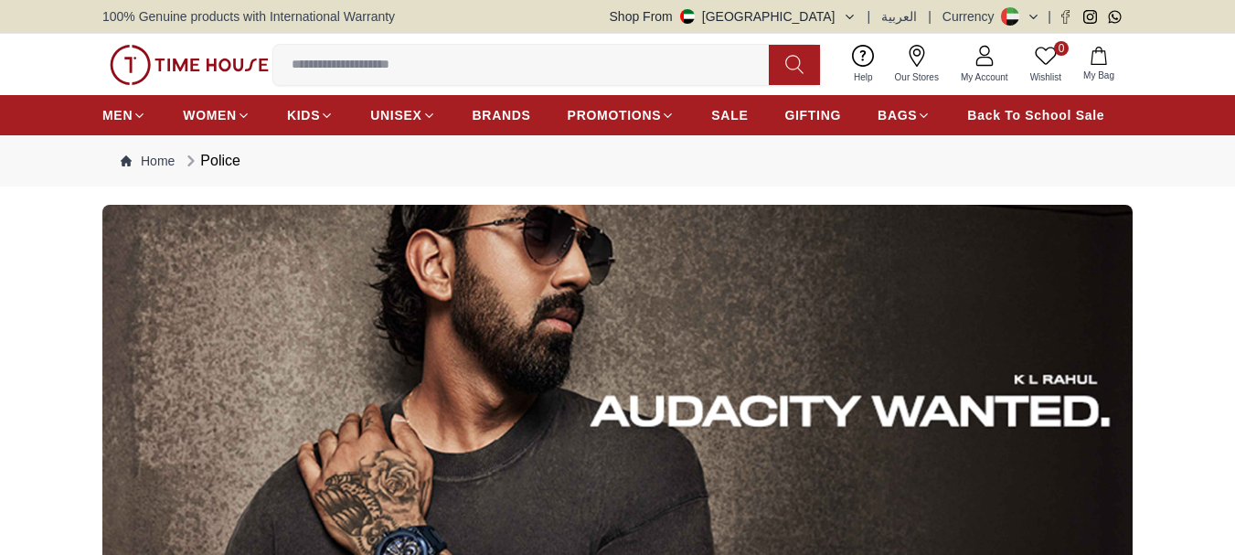 This screenshot has height=555, width=1235. What do you see at coordinates (211, 161) in the screenshot?
I see `div: Police` at bounding box center [211, 161].